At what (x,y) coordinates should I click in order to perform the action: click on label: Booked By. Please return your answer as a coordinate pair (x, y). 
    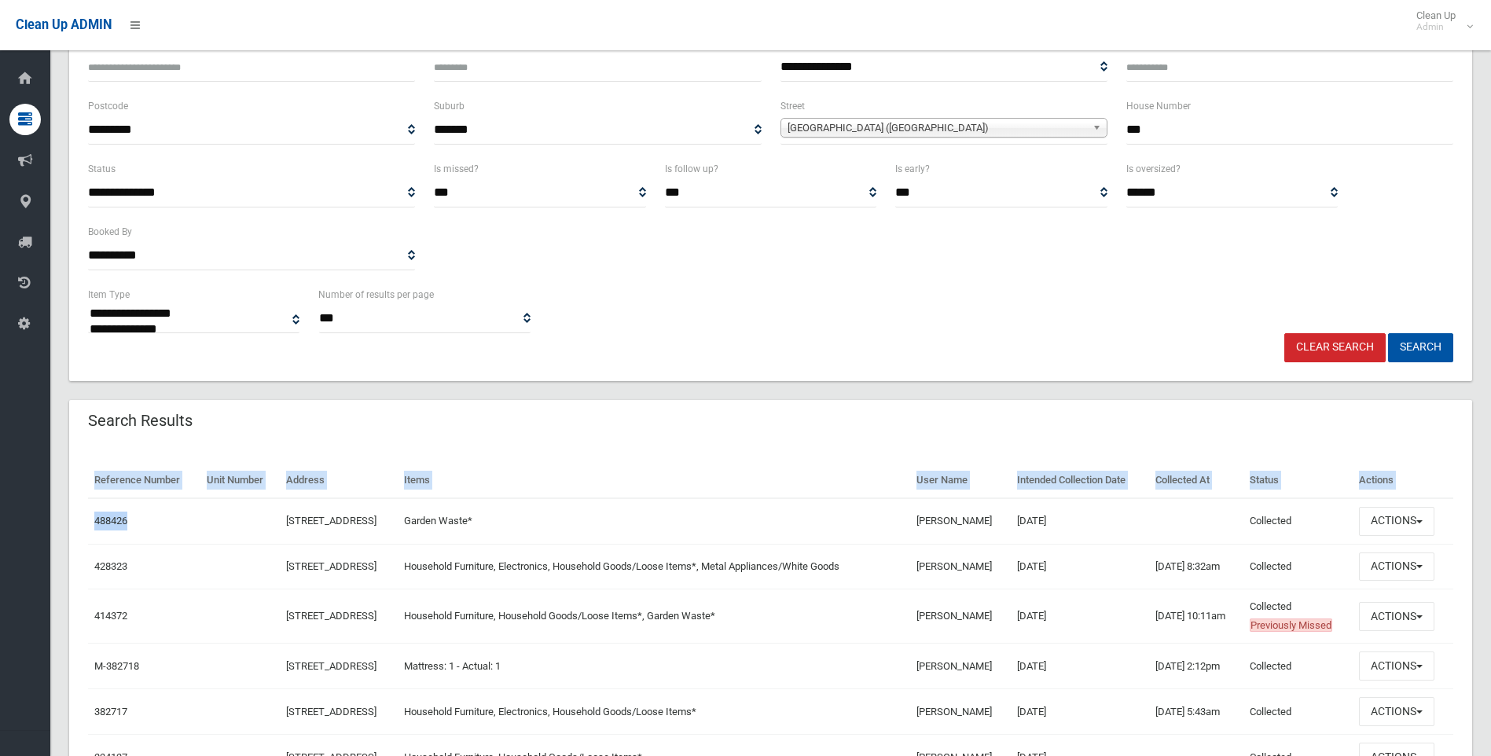
    Looking at the image, I should click on (110, 232).